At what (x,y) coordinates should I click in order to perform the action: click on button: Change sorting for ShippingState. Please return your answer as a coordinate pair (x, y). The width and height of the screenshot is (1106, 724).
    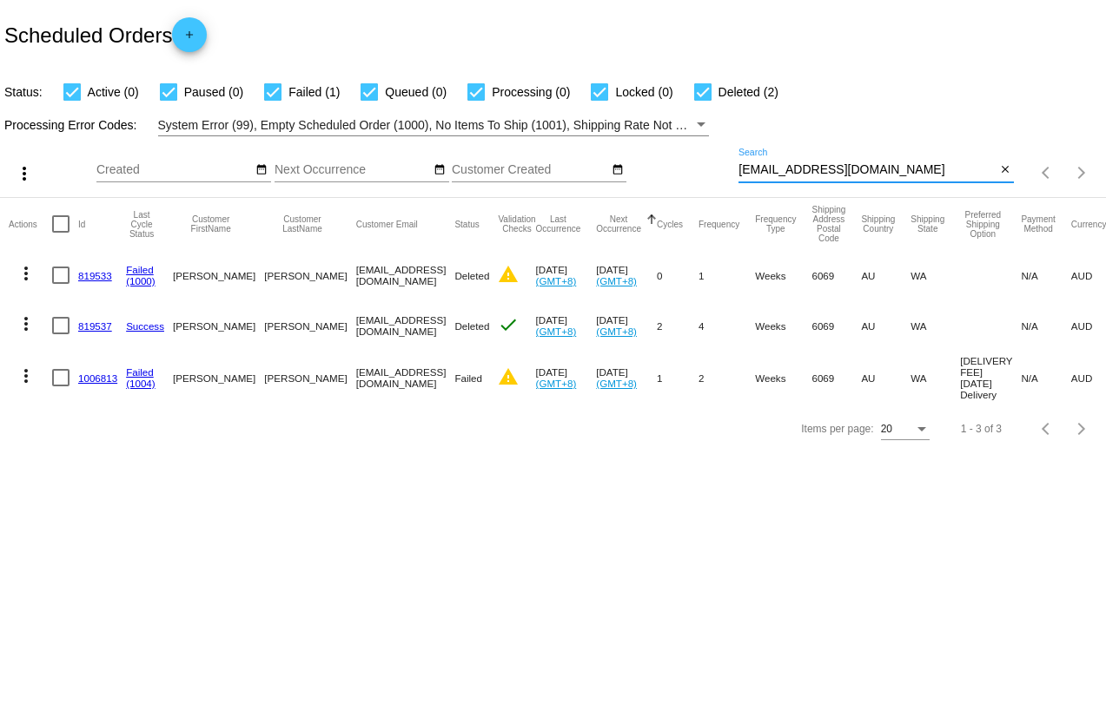
    Looking at the image, I should click on (927, 224).